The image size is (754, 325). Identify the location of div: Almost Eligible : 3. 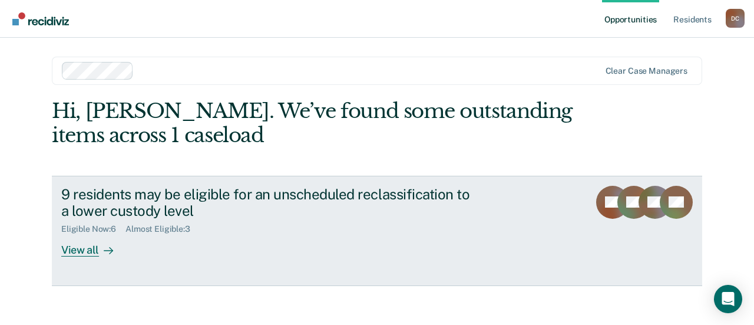
(163, 229).